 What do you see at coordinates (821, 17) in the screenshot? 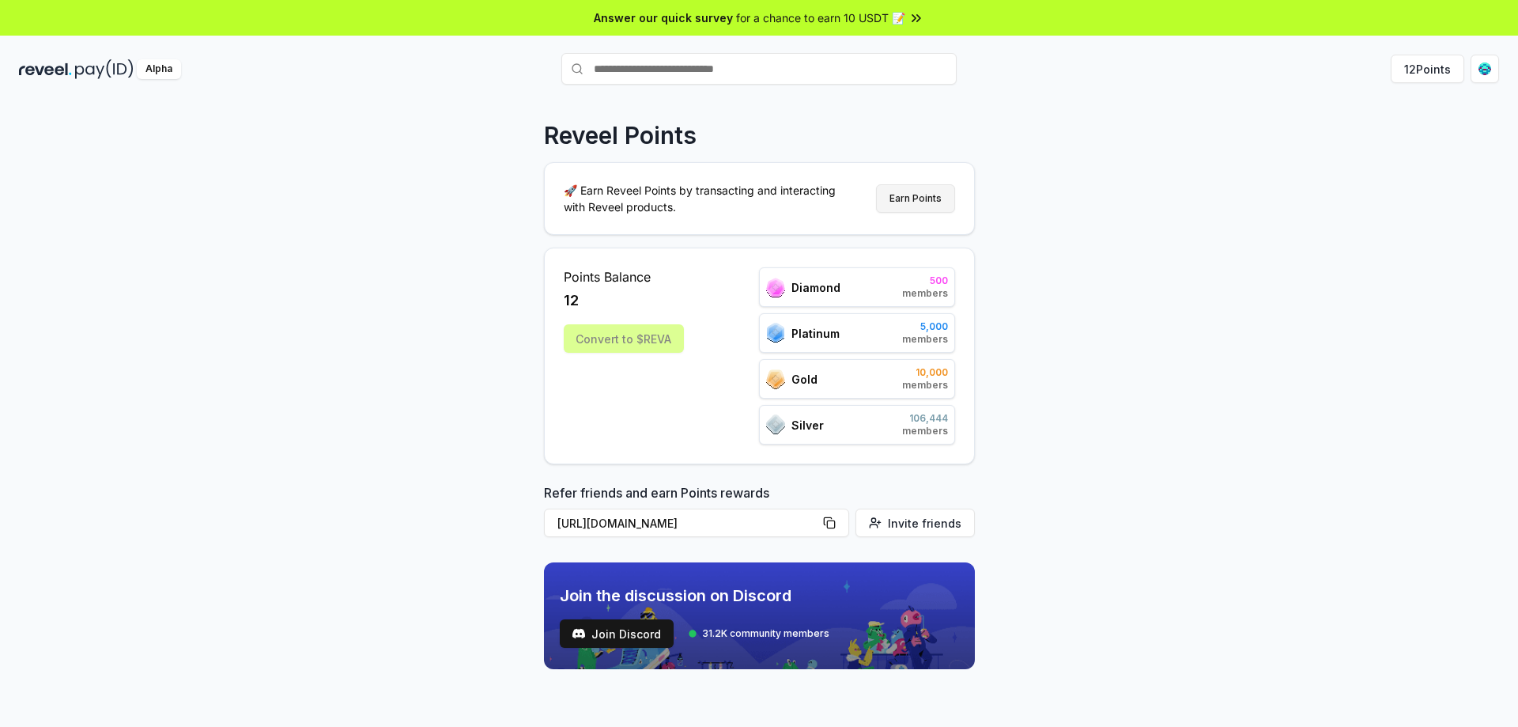
I see `span: for a chance to earn 10 USDT 📝` at bounding box center [821, 17].